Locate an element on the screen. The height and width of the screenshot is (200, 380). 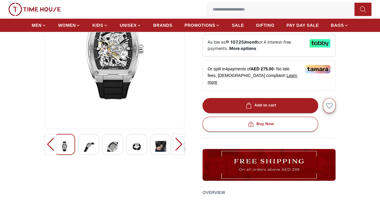
a: BRANDS is located at coordinates (163, 25).